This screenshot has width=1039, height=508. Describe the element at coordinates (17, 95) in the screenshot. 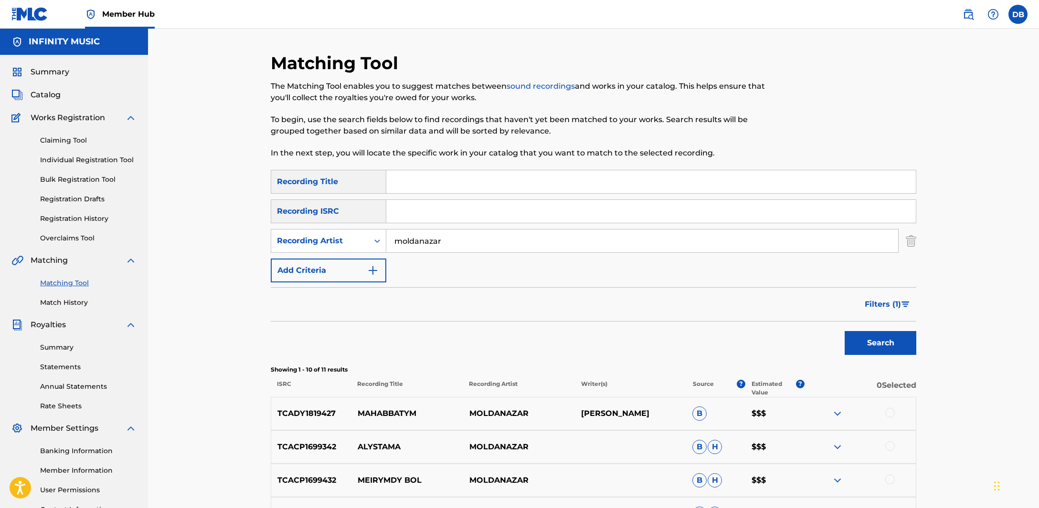

I see `img: Catalog` at that location.